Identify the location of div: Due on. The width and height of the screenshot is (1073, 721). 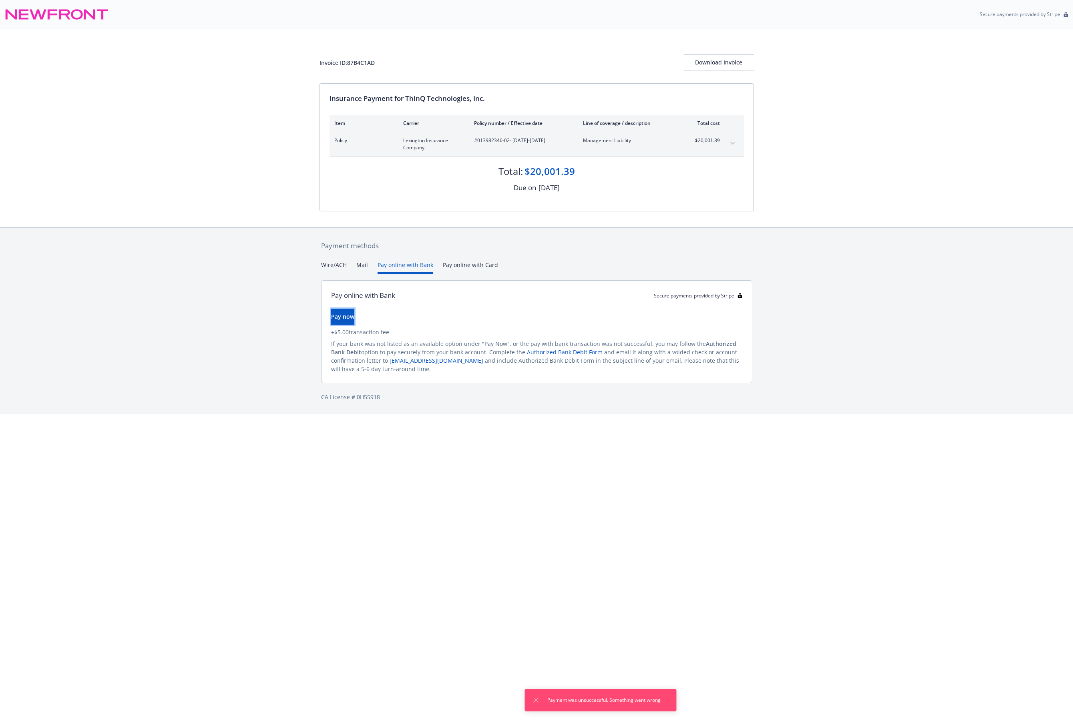
(525, 188).